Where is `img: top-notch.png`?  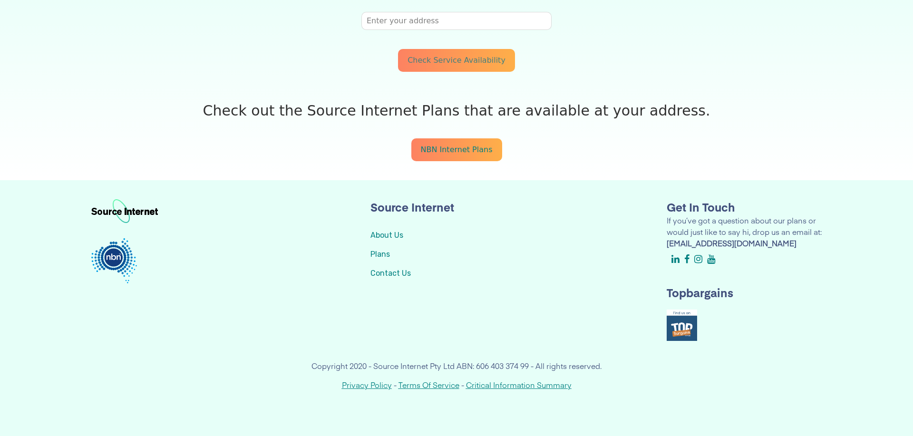
img: top-notch.png is located at coordinates (682, 325).